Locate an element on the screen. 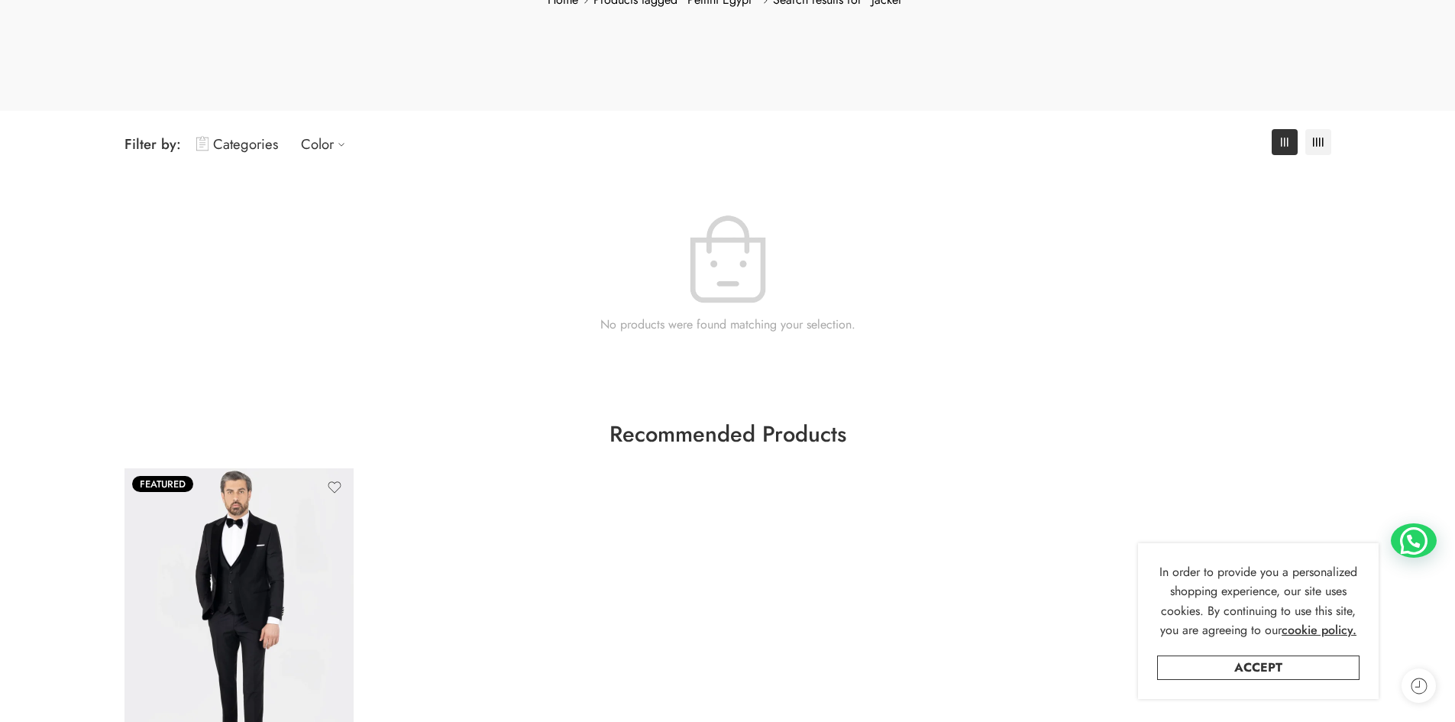  a: Color is located at coordinates (327, 144).